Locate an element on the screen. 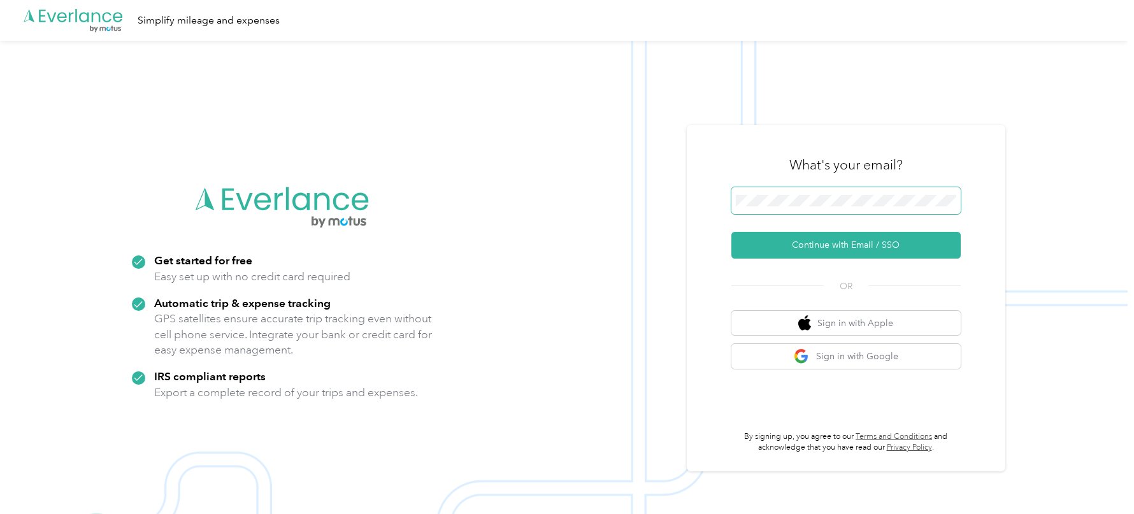  p: By signing up, you agree to our and acknowledge that you have read our . is located at coordinates (846, 442).